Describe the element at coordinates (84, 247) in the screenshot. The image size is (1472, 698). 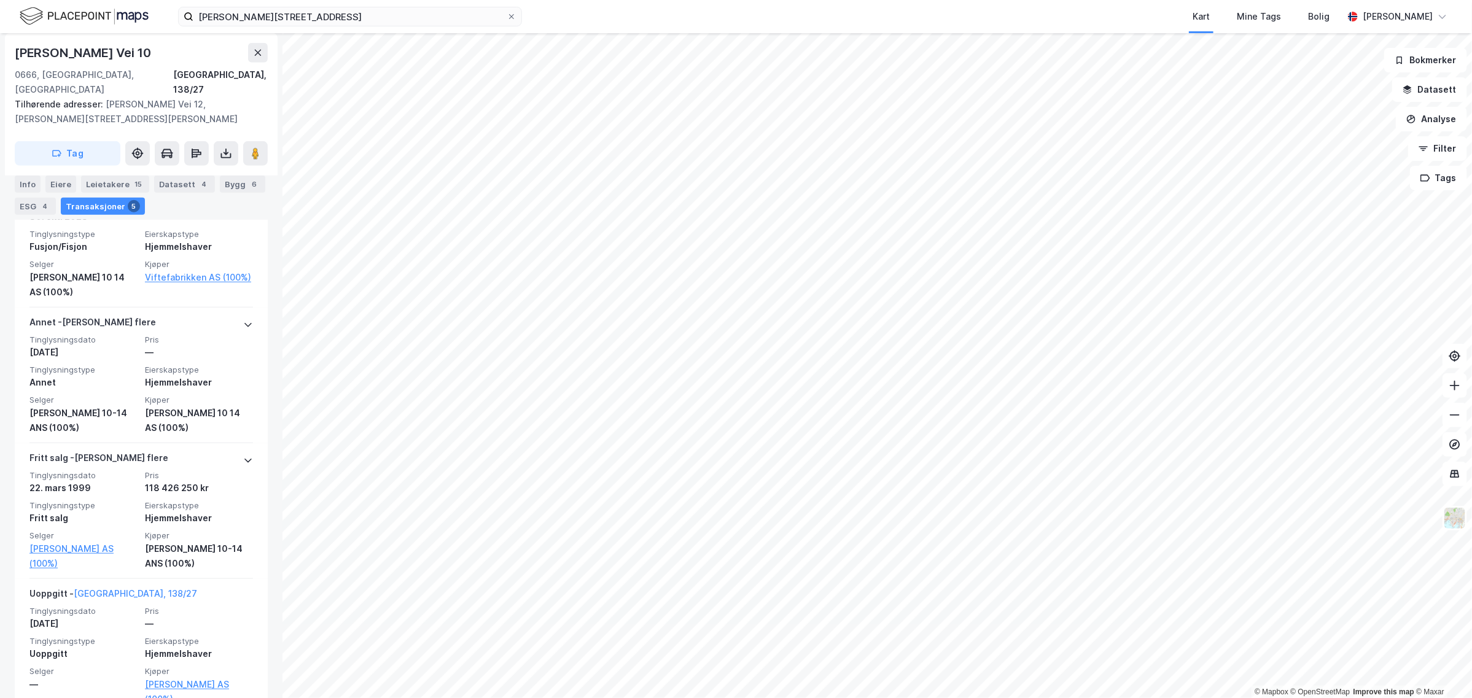
I see `div: Fusjon/Fisjon` at that location.